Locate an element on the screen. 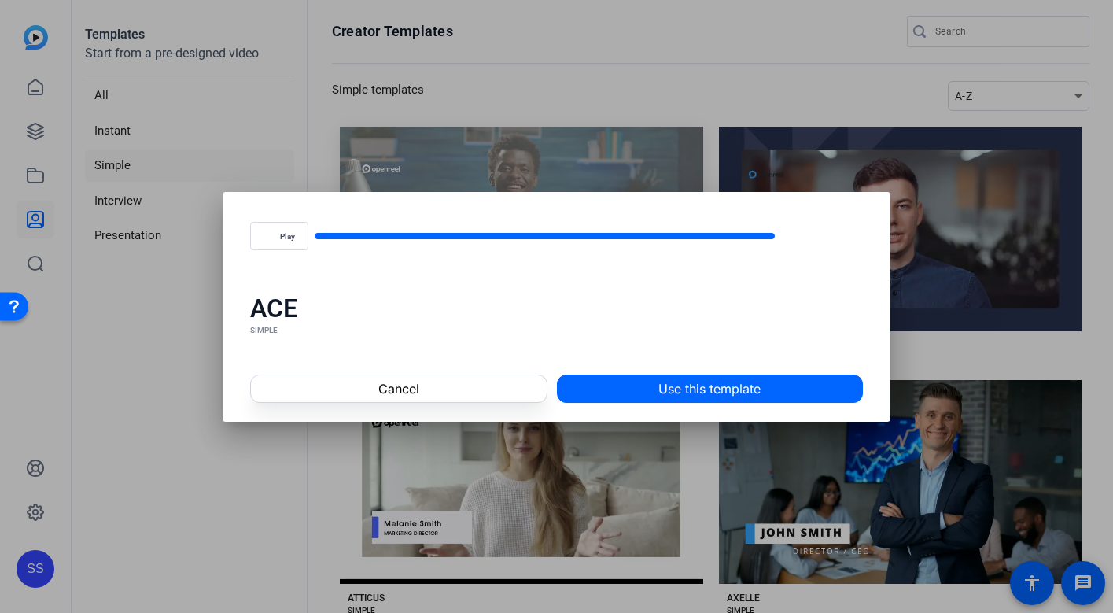  div: ACE is located at coordinates (556, 308).